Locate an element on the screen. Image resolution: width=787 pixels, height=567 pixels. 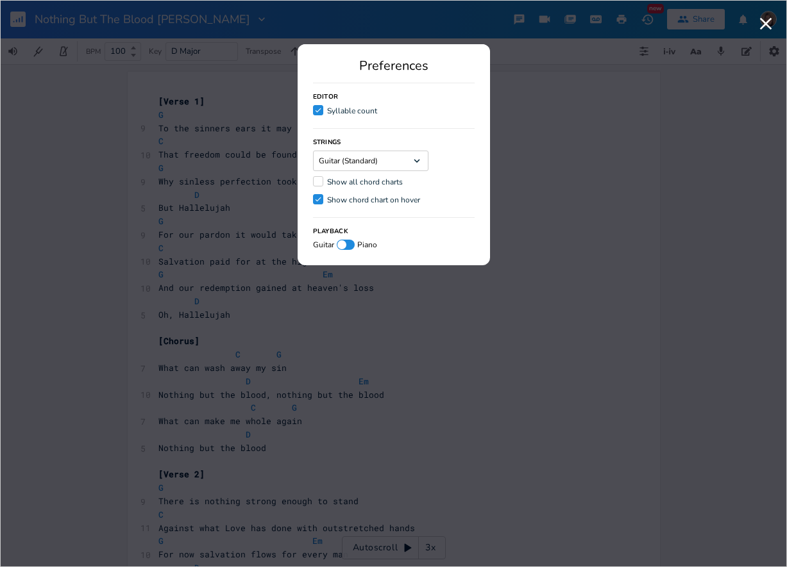
h3: Editor is located at coordinates (326, 97).